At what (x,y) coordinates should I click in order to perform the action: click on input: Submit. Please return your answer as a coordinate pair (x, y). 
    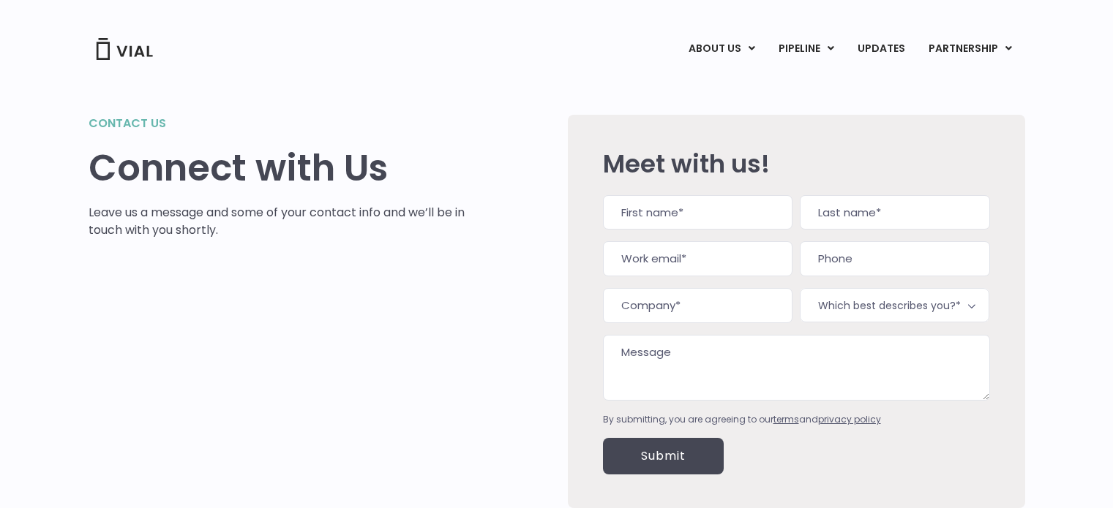
    Looking at the image, I should click on (663, 456).